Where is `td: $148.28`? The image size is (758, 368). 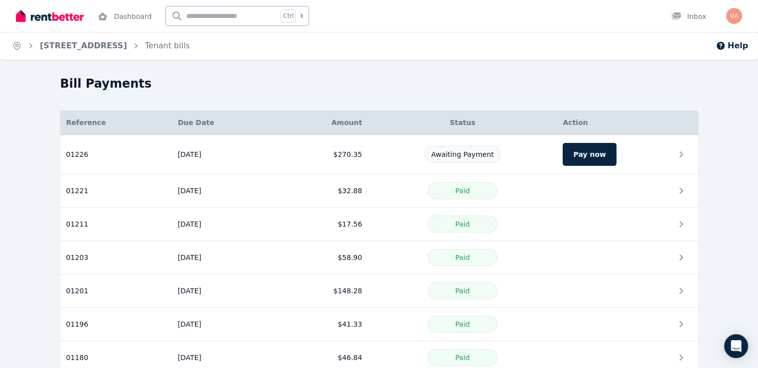
td: $148.28 is located at coordinates (322, 291).